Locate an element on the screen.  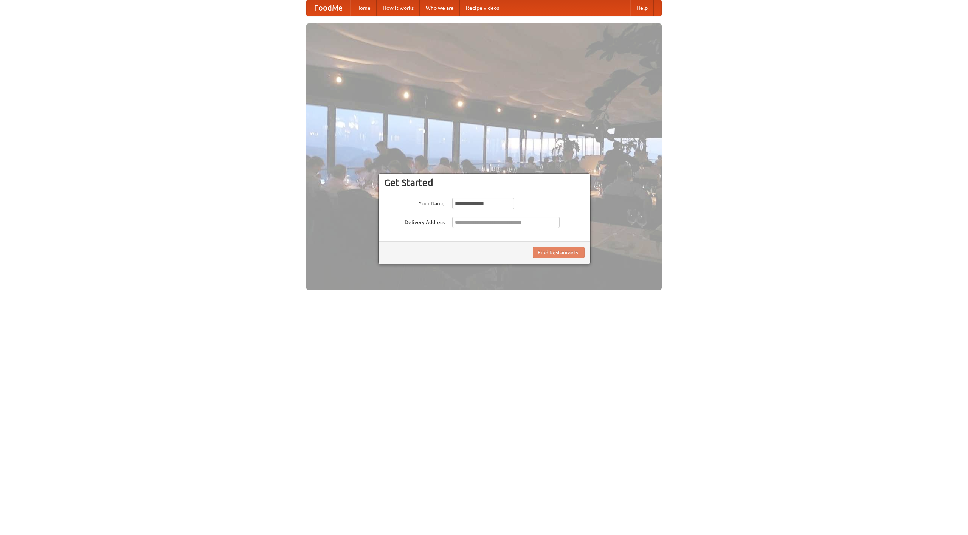
a: Home is located at coordinates (363, 8).